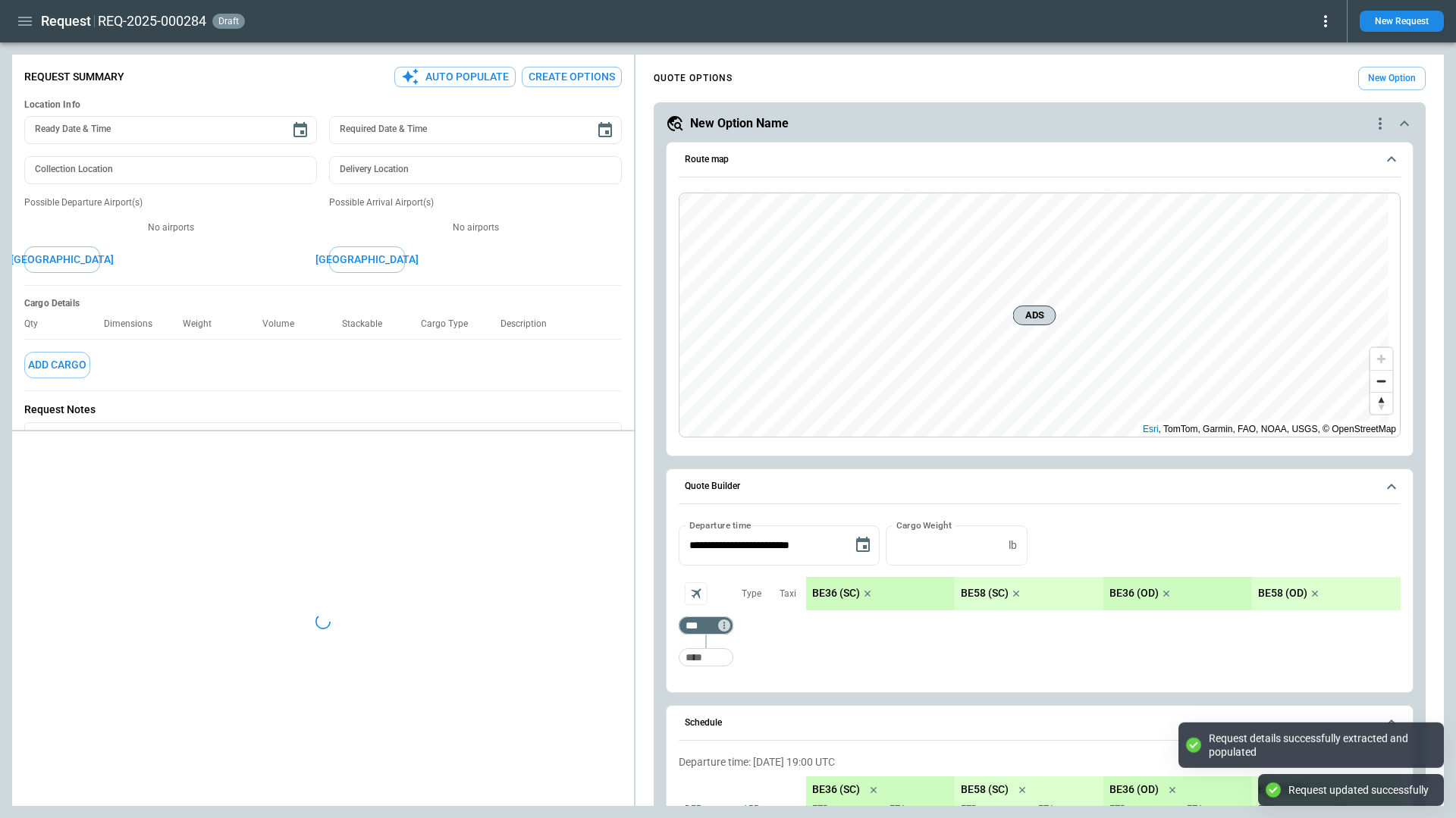 Image resolution: width=1456 pixels, height=818 pixels. I want to click on p: Arr, so click(770, 810).